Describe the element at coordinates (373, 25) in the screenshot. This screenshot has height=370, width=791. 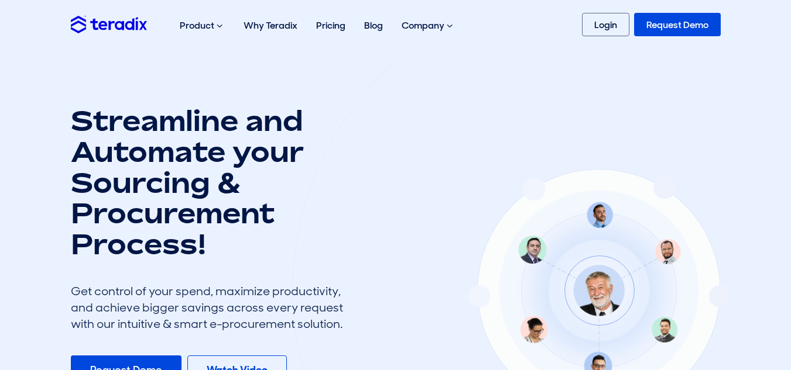
I see `a: Blog` at that location.